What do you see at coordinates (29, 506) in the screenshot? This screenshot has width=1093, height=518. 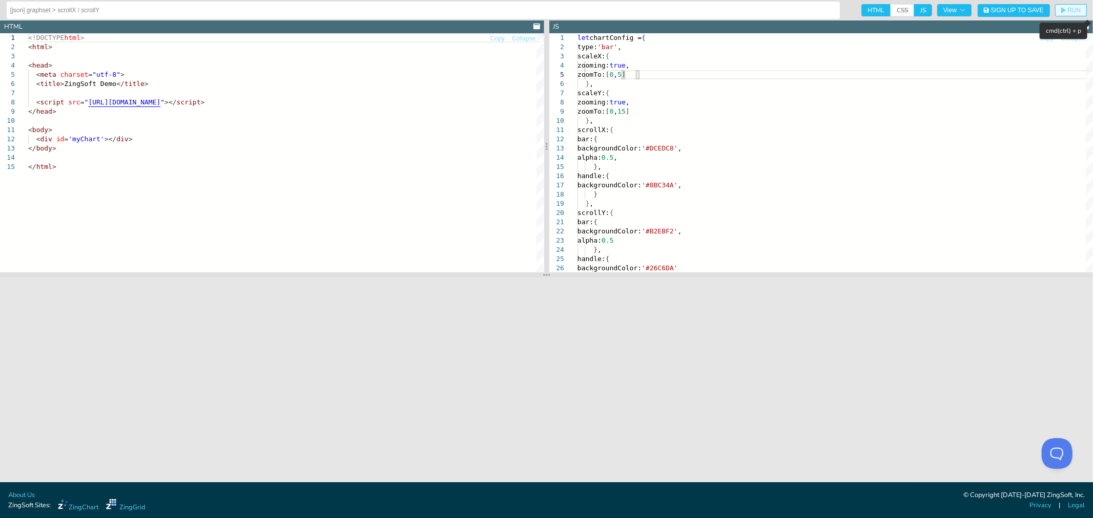 I see `span: ZingSoft Sites:` at bounding box center [29, 506].